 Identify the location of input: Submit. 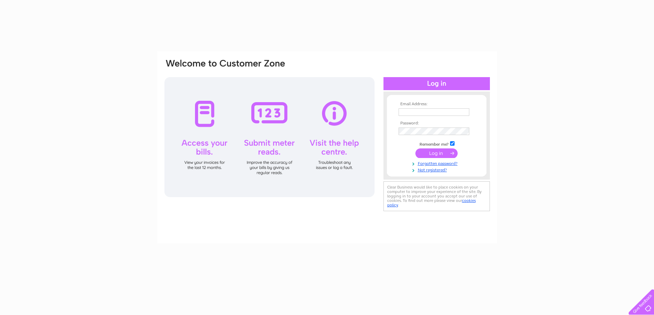
(436, 153).